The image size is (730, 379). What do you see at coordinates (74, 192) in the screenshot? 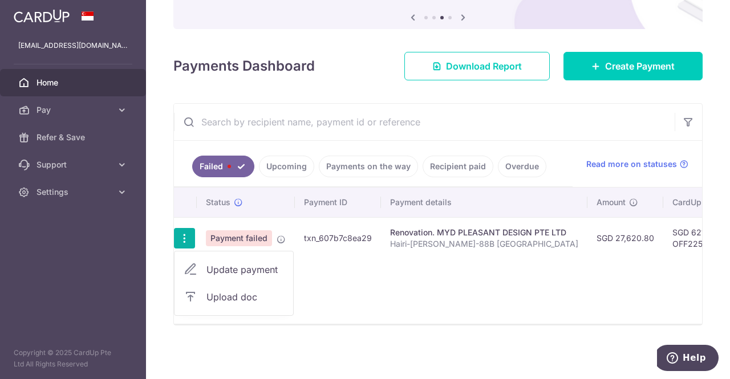
I see `span: Settings` at bounding box center [74, 192].